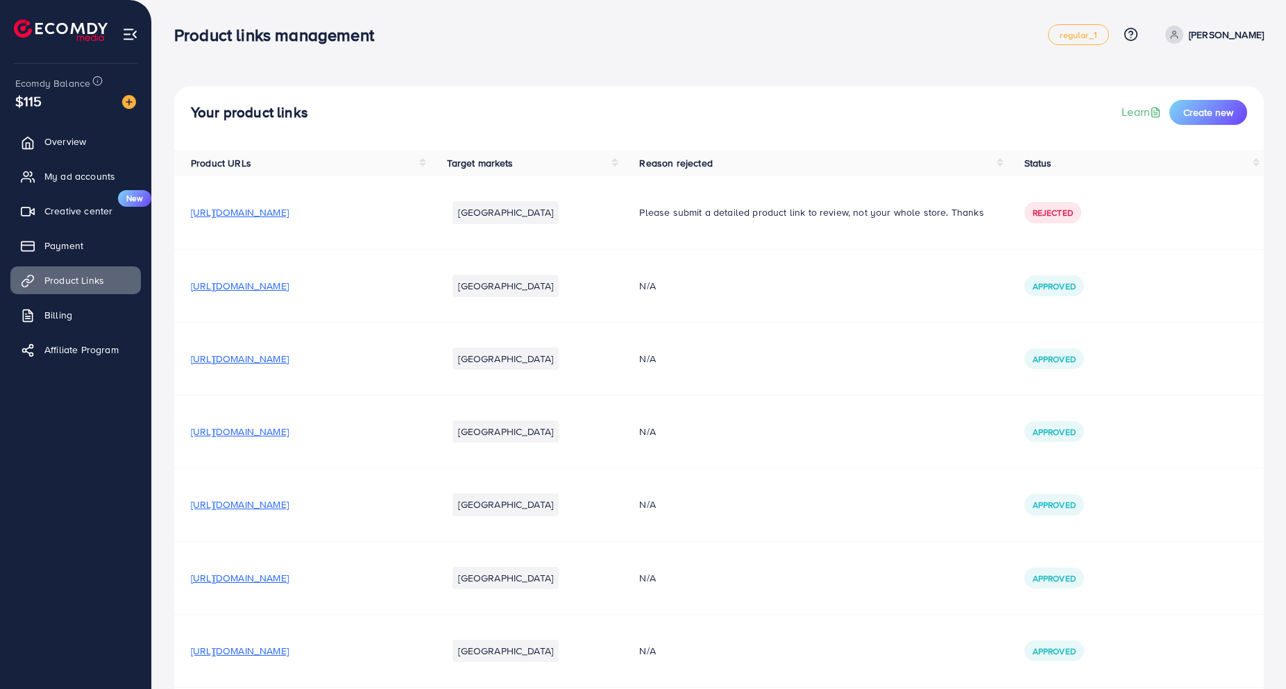 The height and width of the screenshot is (689, 1286). What do you see at coordinates (480, 163) in the screenshot?
I see `span: Target markets` at bounding box center [480, 163].